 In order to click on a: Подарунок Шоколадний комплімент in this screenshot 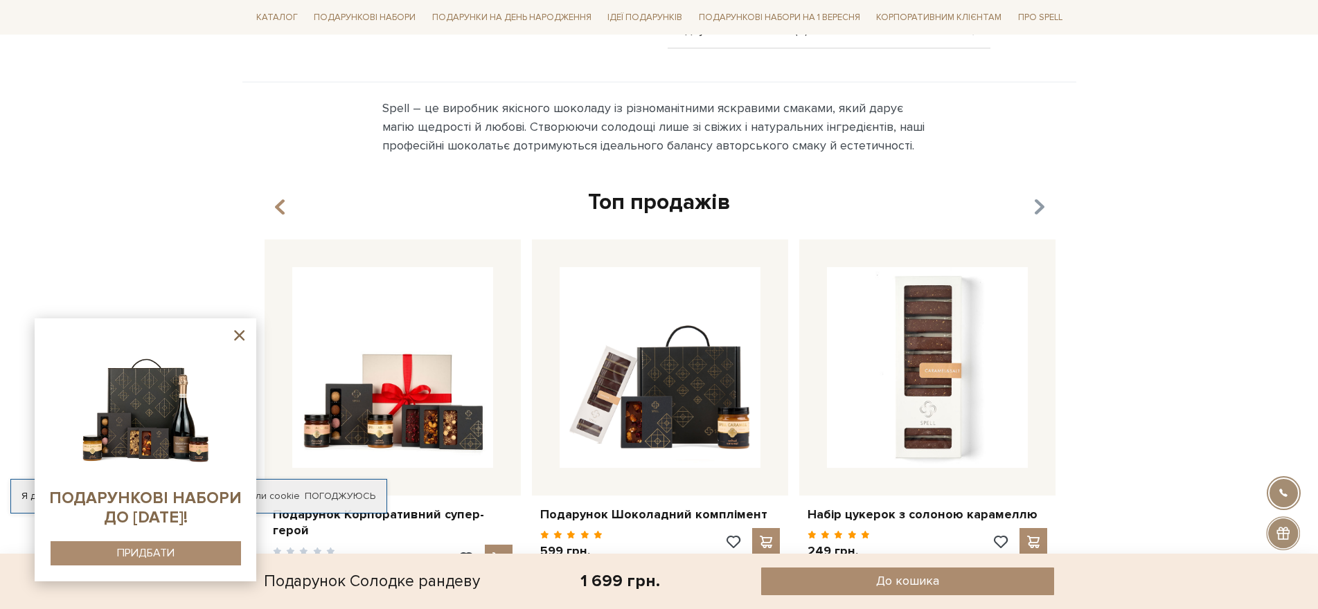, I will do `click(660, 515)`.